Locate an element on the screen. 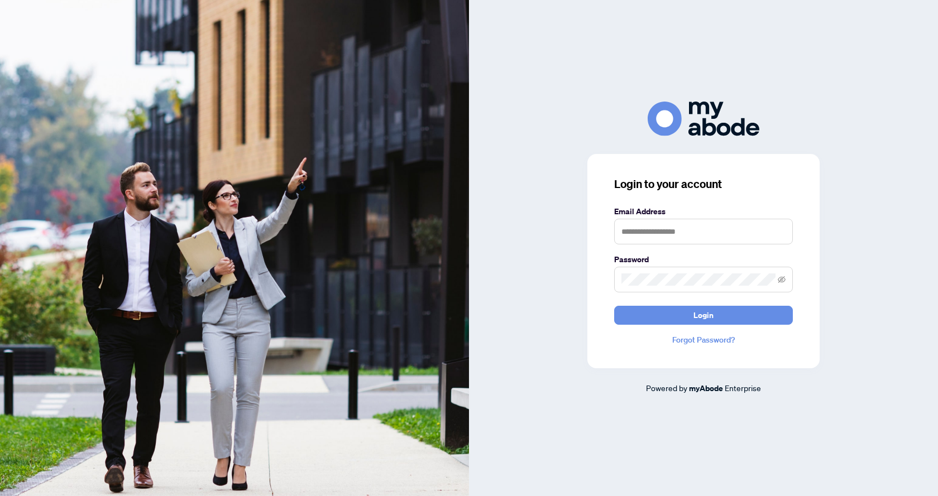 This screenshot has width=938, height=496. span: eye-invisible is located at coordinates (782, 280).